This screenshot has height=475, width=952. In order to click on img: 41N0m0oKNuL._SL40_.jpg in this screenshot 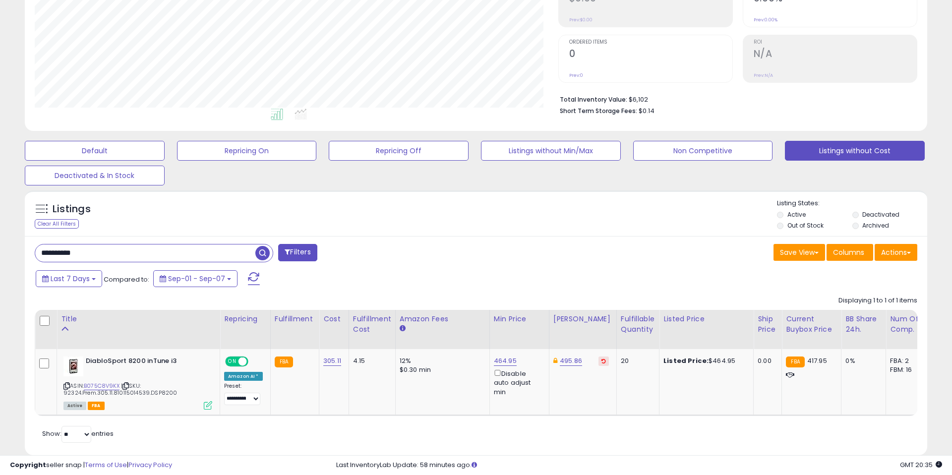, I will do `click(73, 366)`.